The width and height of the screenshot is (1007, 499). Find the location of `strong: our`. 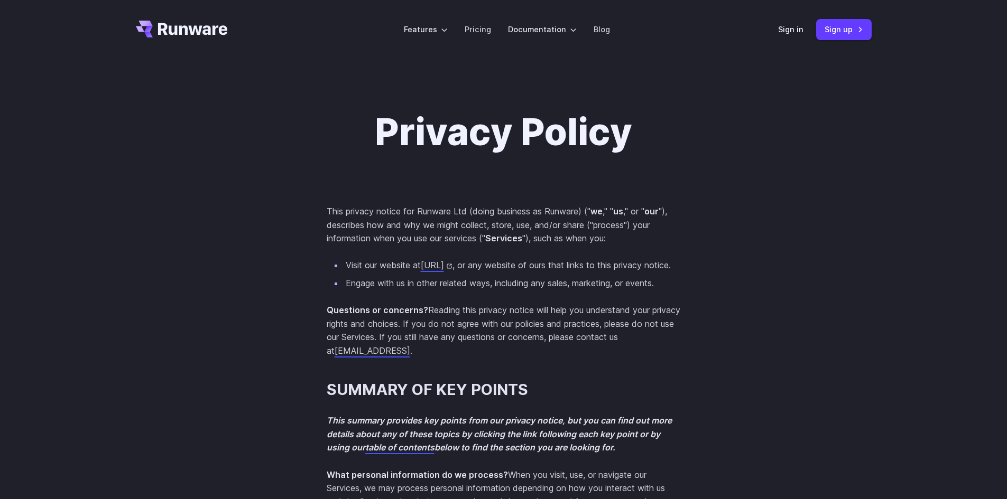

strong: our is located at coordinates (651, 211).